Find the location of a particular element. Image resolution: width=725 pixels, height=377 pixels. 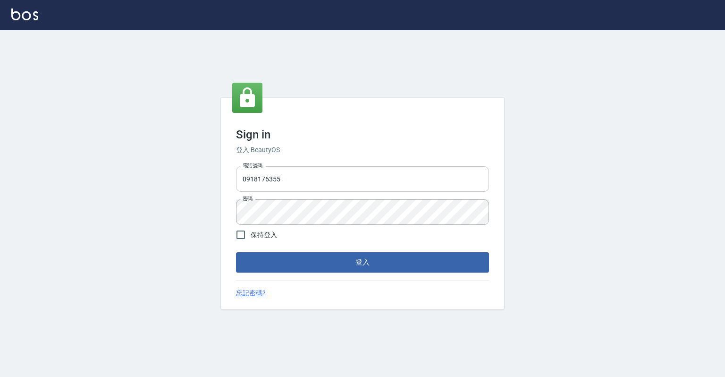

label: 電話號碼 is located at coordinates (253, 165).